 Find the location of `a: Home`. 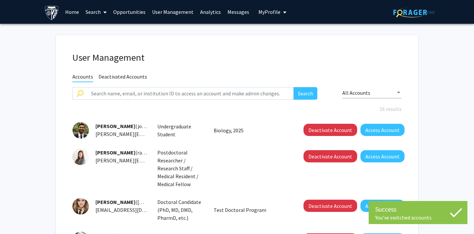

a: Home is located at coordinates (72, 12).